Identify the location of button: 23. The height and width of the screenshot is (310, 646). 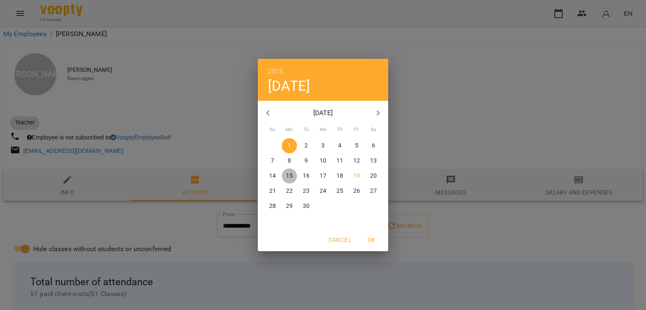
(306, 191).